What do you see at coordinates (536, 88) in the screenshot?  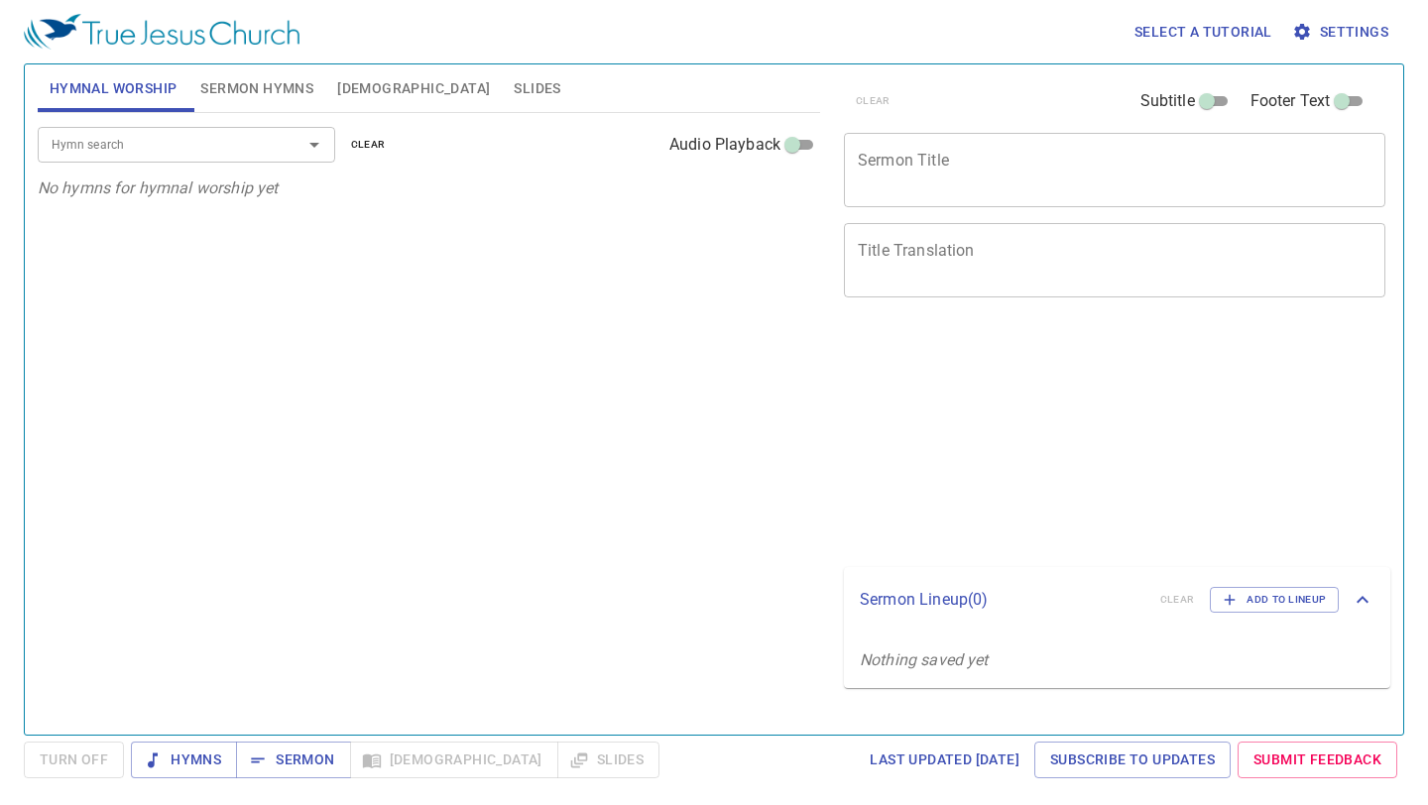 I see `span: Slides` at bounding box center [536, 88].